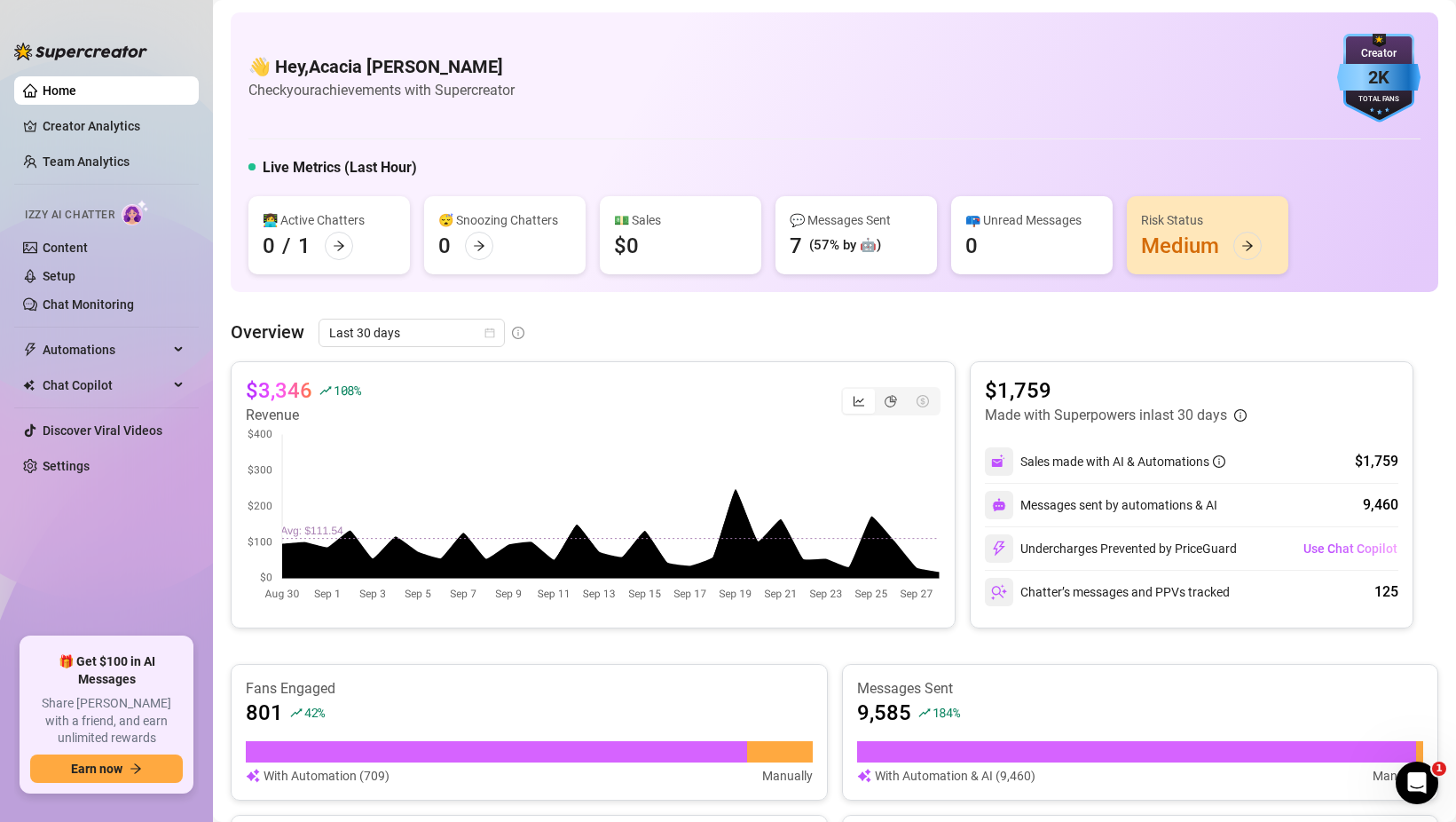 The width and height of the screenshot is (1456, 822). I want to click on span: Use Chat Copilot, so click(1351, 549).